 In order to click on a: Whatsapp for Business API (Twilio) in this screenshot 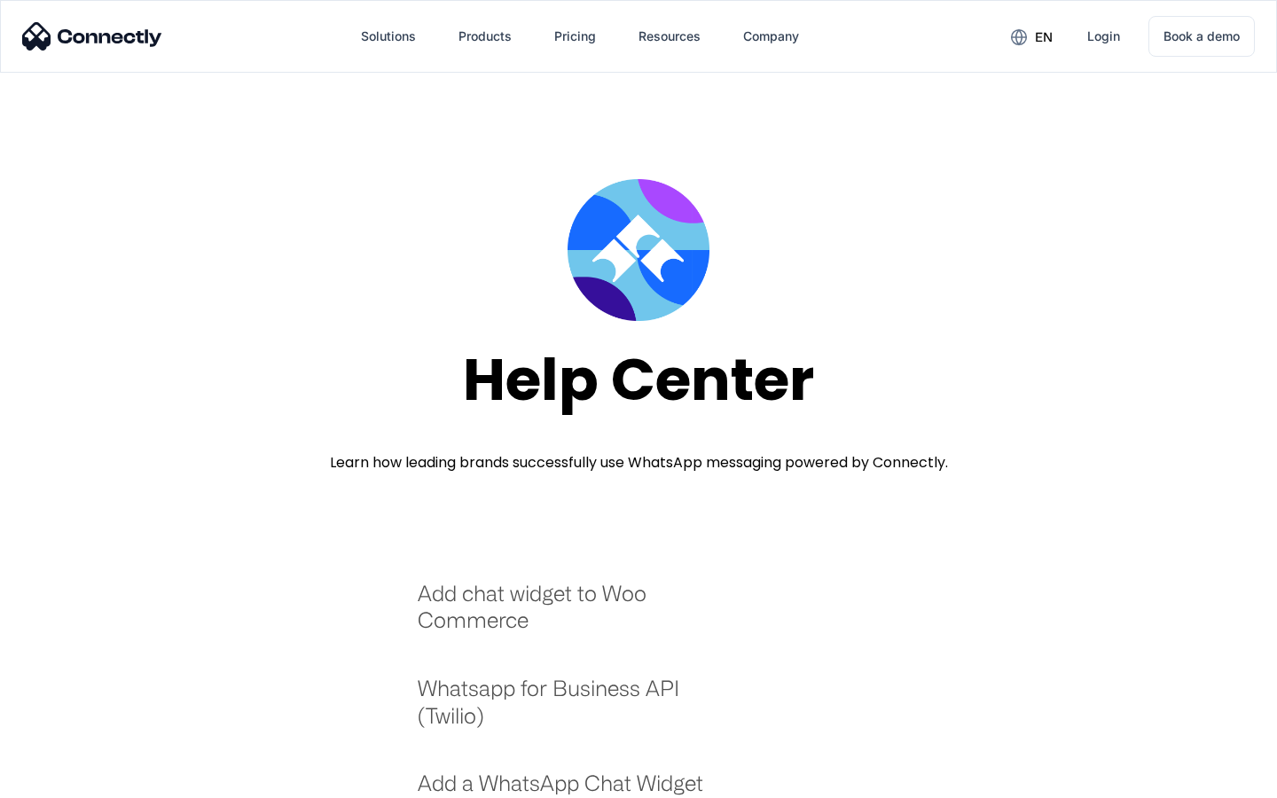, I will do `click(572, 710)`.